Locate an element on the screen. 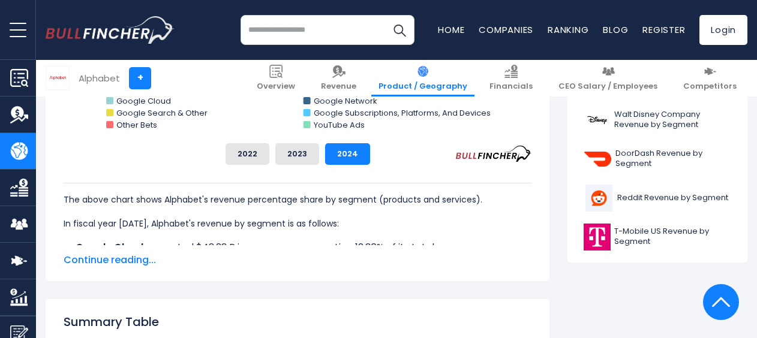 The height and width of the screenshot is (338, 757). button: 2022 is located at coordinates (247, 154).